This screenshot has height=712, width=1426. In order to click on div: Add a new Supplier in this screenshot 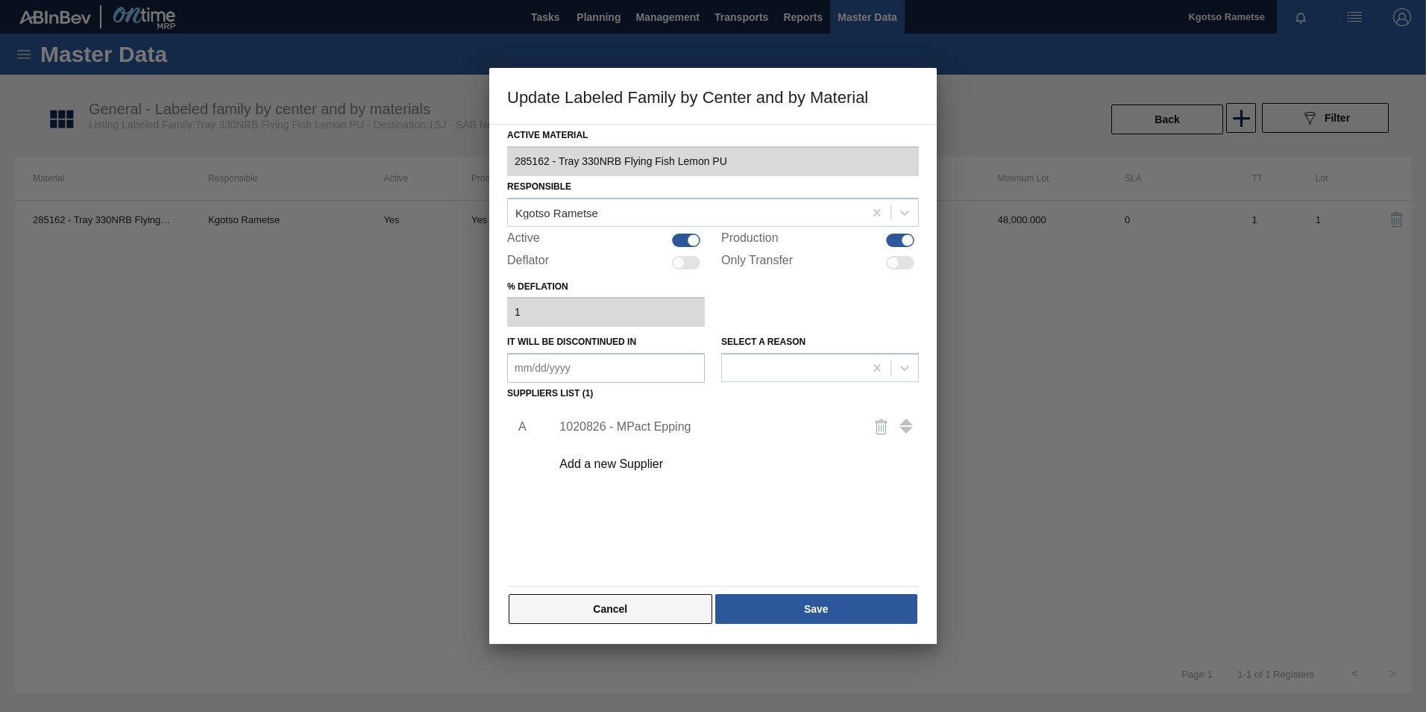, I will do `click(706, 464)`.